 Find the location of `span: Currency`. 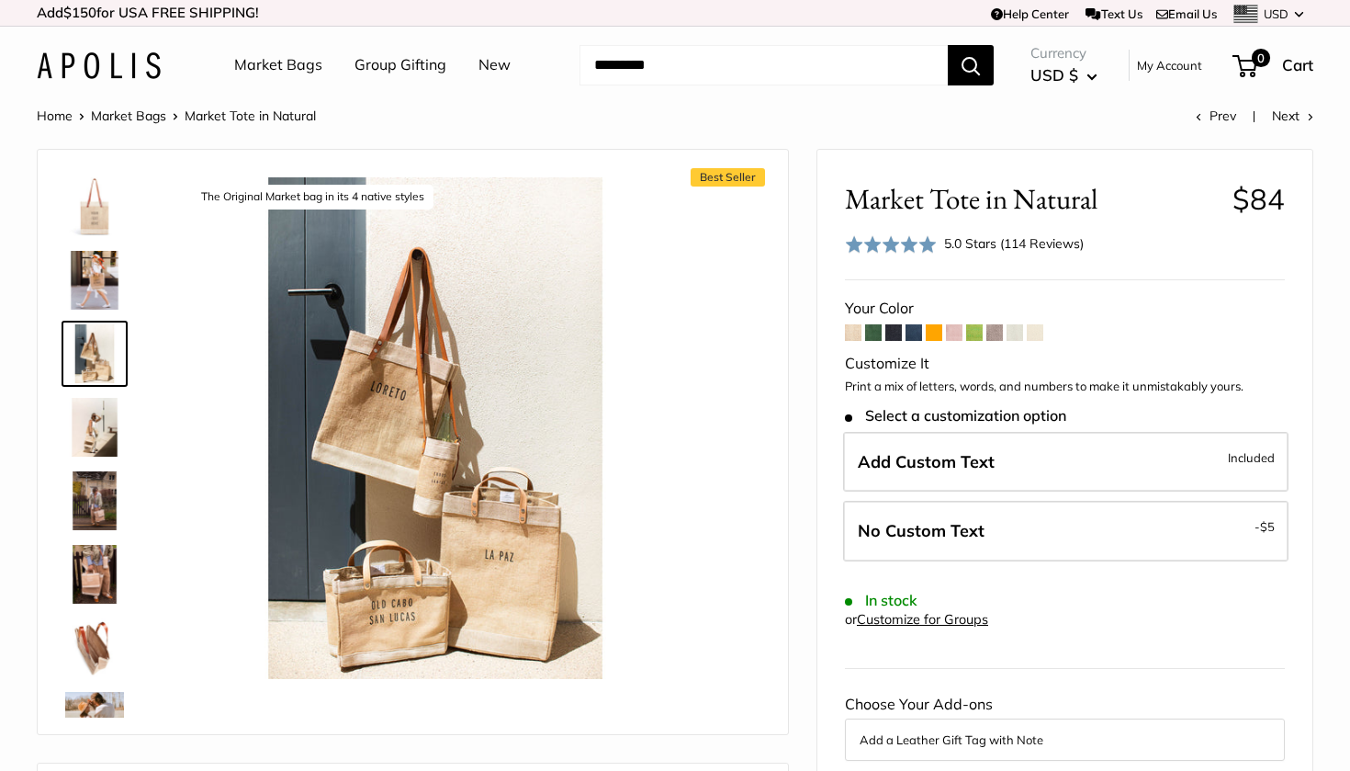

span: Currency is located at coordinates (1064, 53).